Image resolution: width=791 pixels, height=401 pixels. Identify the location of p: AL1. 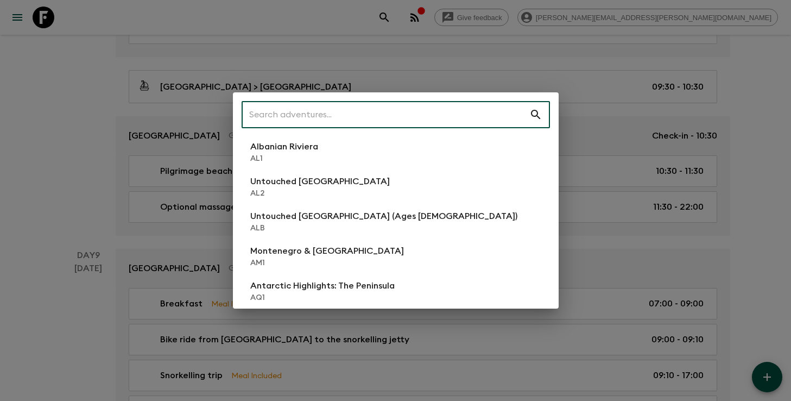
(284, 159).